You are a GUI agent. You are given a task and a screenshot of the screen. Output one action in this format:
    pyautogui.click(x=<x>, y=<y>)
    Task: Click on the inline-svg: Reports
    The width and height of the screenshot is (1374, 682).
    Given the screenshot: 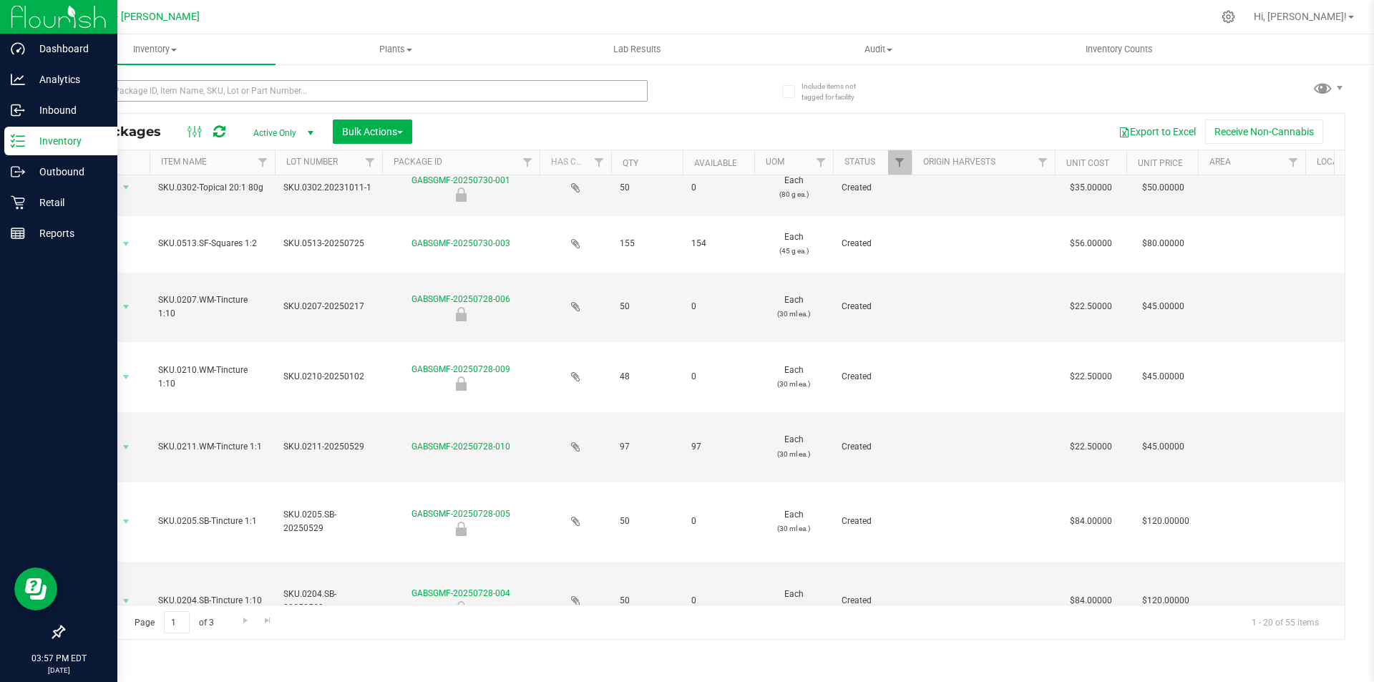 What is the action you would take?
    pyautogui.click(x=18, y=233)
    